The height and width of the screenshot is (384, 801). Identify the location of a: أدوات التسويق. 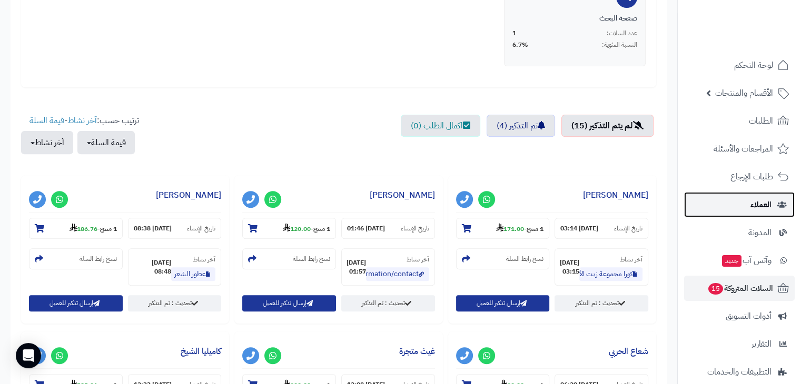
(739, 316).